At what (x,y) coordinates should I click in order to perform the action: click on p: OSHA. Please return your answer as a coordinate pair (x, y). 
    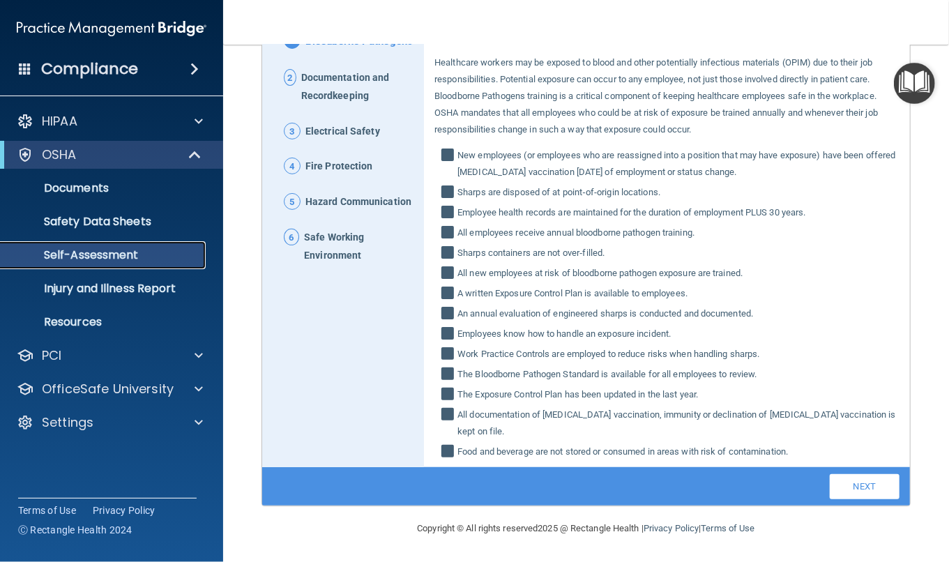
    Looking at the image, I should click on (59, 155).